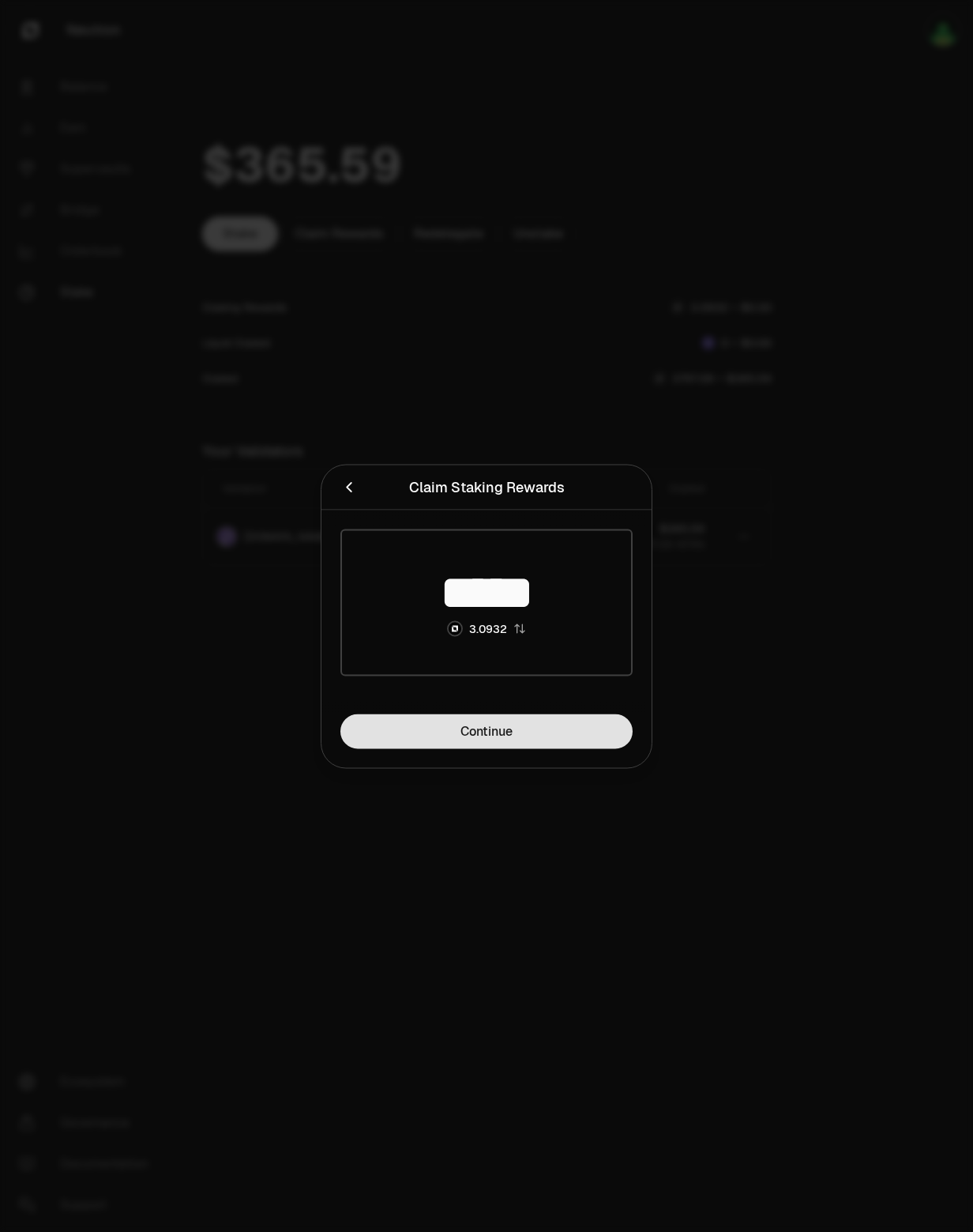 Image resolution: width=973 pixels, height=1232 pixels. Describe the element at coordinates (488, 628) in the screenshot. I see `div: 3.0932` at that location.